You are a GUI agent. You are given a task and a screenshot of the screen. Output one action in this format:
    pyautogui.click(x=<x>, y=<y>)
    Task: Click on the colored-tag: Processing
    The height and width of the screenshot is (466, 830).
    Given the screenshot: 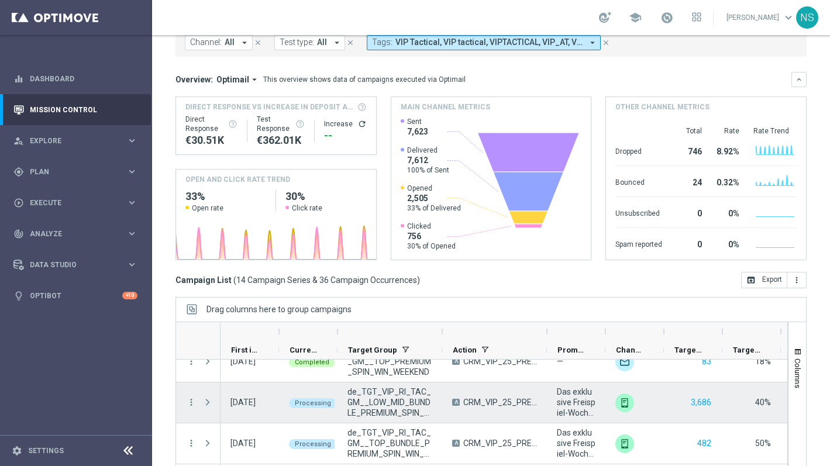 What is the action you would take?
    pyautogui.click(x=313, y=443)
    